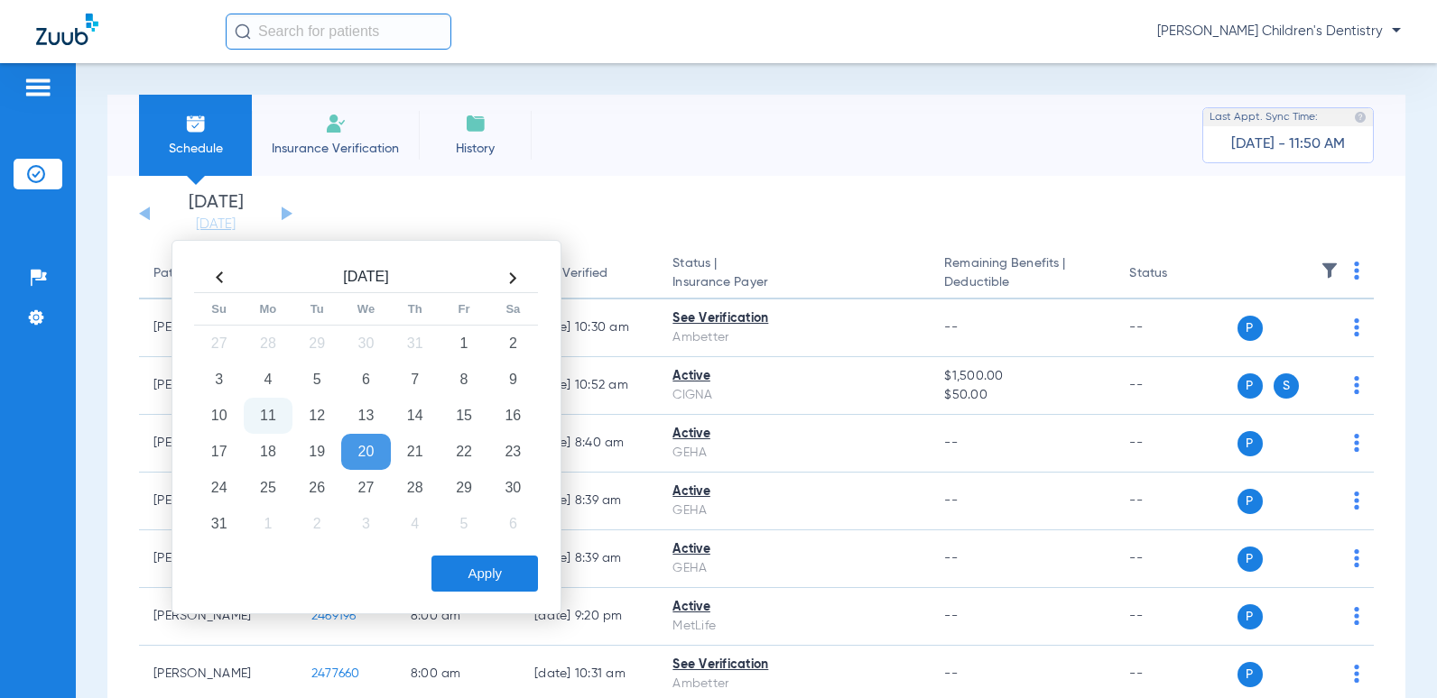  Describe the element at coordinates (793, 274) in the screenshot. I see `th: Status |` at that location.